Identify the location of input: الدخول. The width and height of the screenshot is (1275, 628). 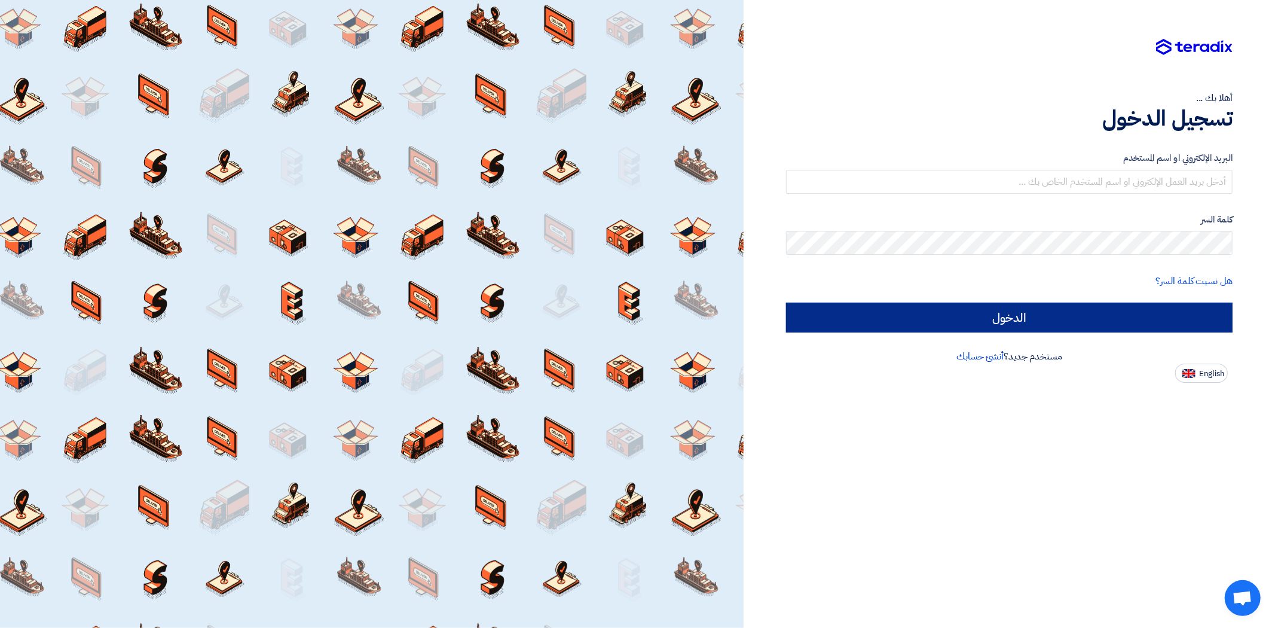
(1009, 317).